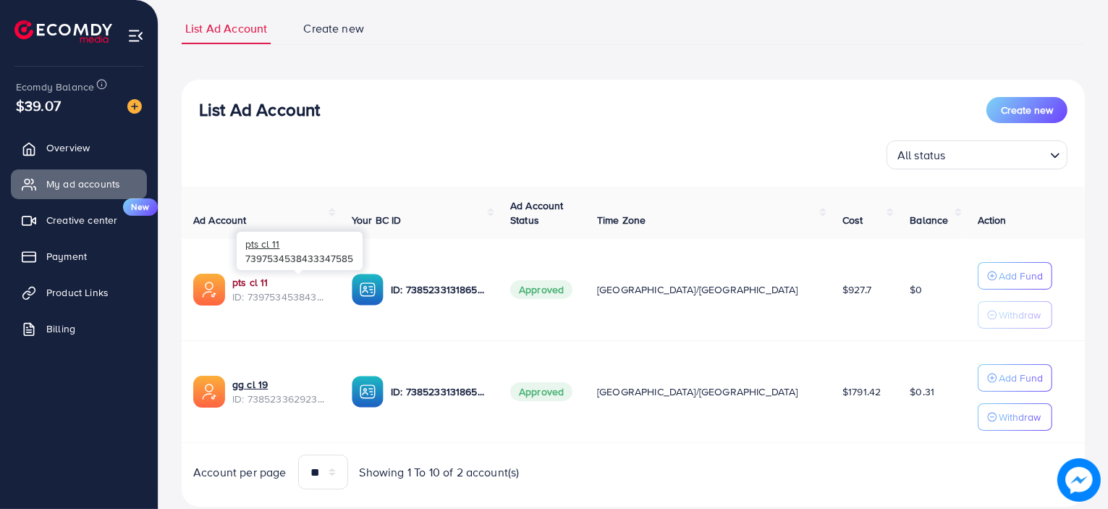 The height and width of the screenshot is (509, 1108). Describe the element at coordinates (79, 292) in the screenshot. I see `a: Product Links` at that location.